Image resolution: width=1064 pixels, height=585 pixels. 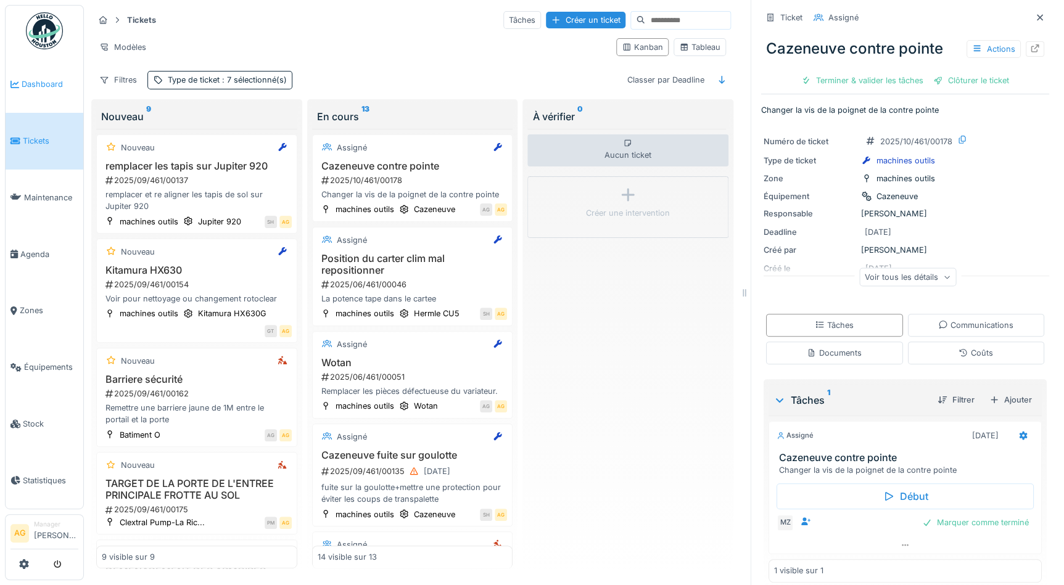 I want to click on h3: Cazeneuve fuite sur goulotte, so click(x=413, y=455).